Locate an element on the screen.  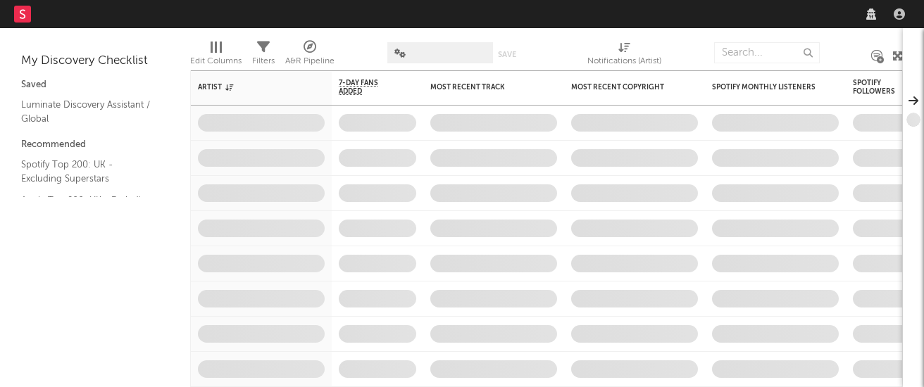
div: Spotify Monthly Listeners is located at coordinates (765, 87).